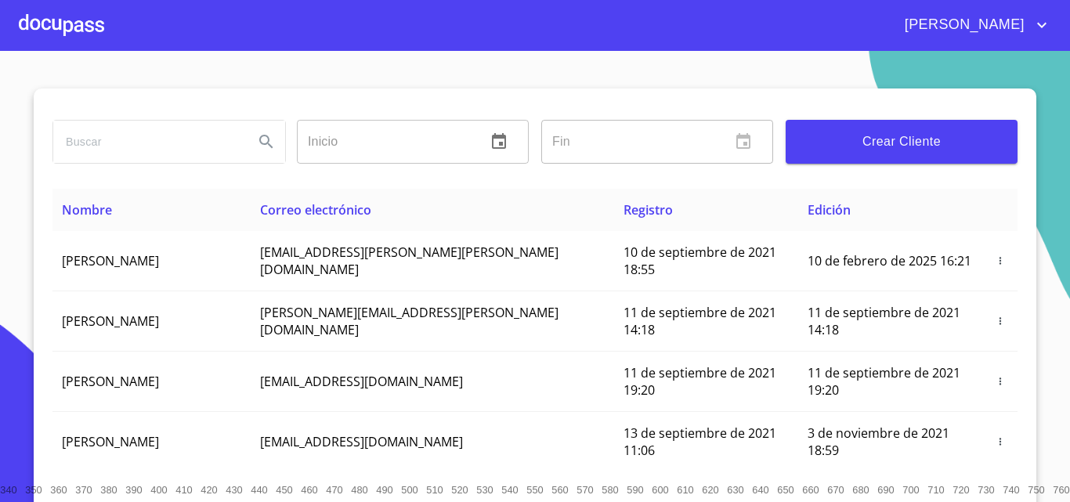 This screenshot has width=1070, height=502. Describe the element at coordinates (459, 489) in the screenshot. I see `span: 520` at that location.